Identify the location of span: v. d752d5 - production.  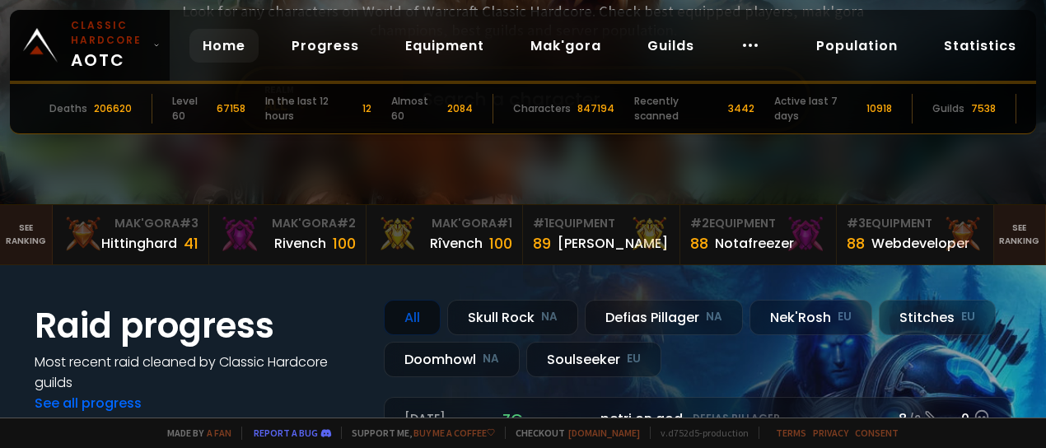
(699, 432).